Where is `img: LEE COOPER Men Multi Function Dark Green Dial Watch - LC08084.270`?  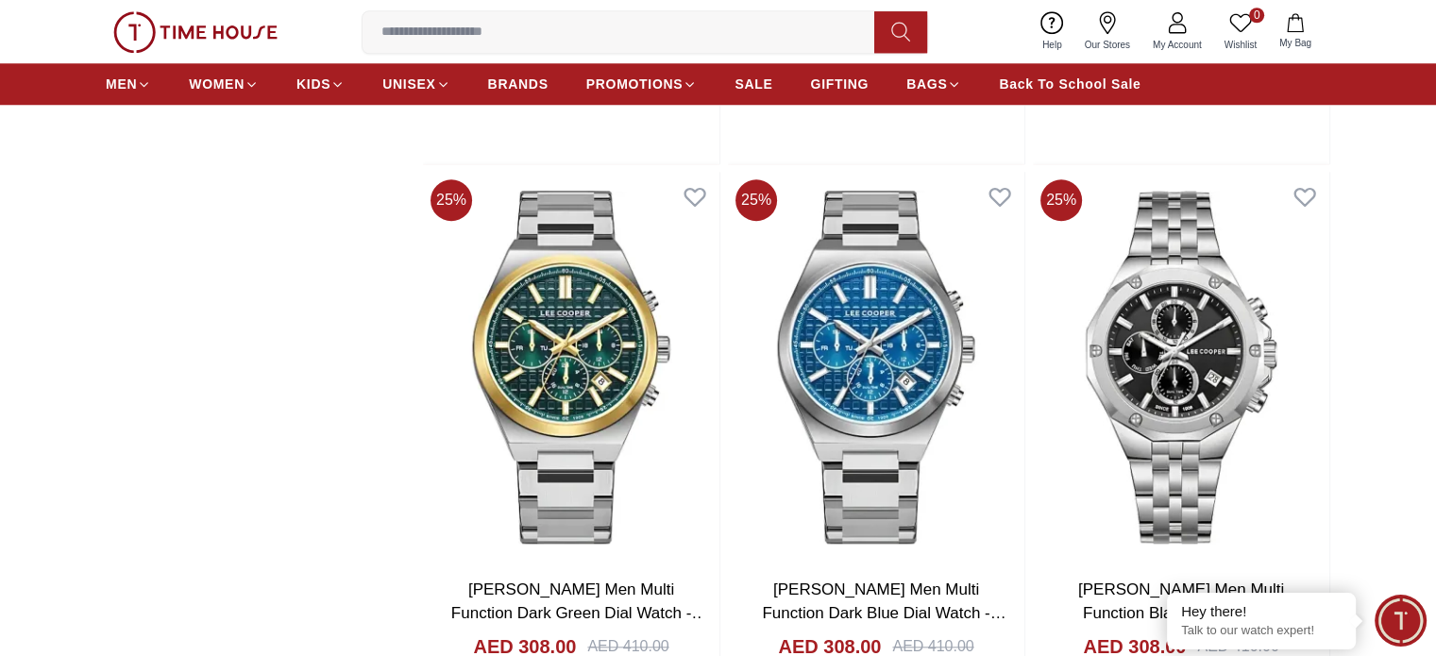
img: LEE COOPER Men Multi Function Dark Green Dial Watch - LC08084.270 is located at coordinates (571, 366).